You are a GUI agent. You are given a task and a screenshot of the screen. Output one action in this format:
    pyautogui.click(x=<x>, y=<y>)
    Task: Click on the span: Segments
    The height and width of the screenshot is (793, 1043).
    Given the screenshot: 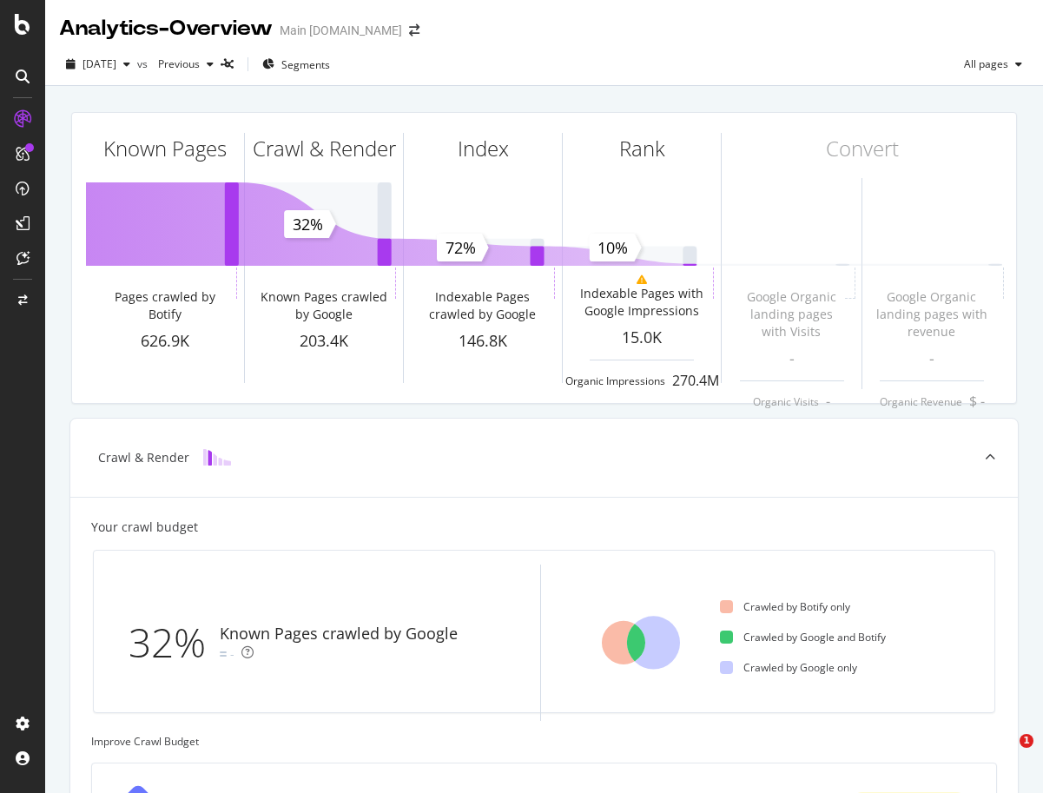 What is the action you would take?
    pyautogui.click(x=306, y=64)
    